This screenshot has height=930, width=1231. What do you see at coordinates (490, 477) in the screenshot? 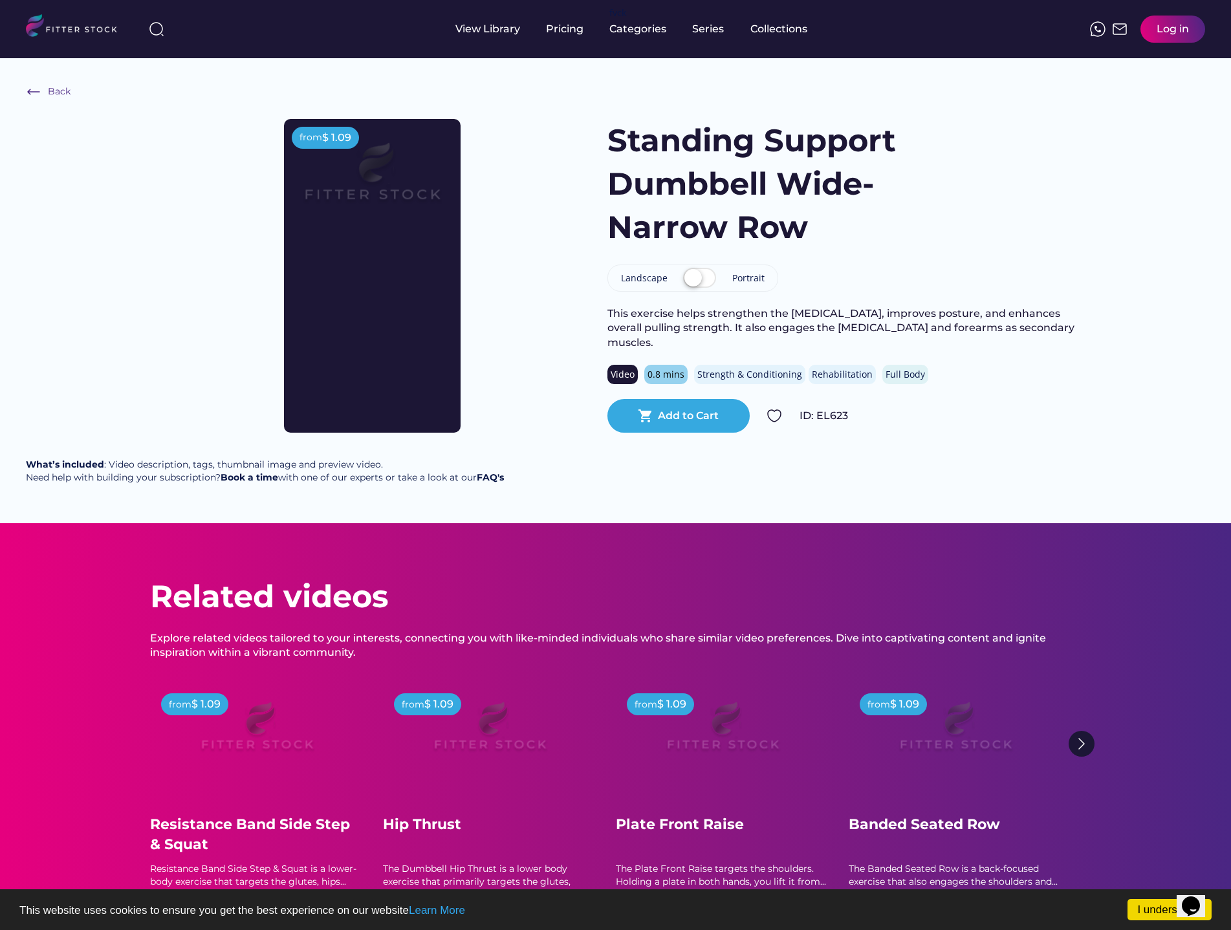
I see `a: FAQ's` at bounding box center [490, 477].